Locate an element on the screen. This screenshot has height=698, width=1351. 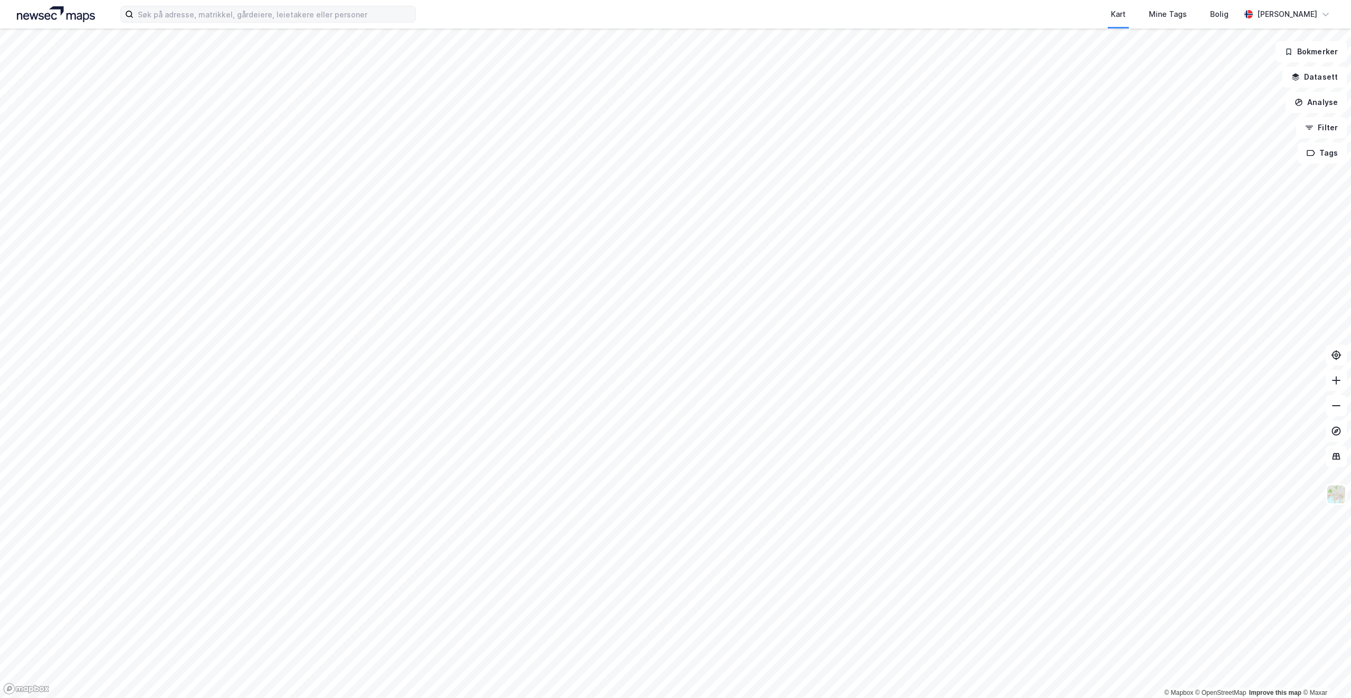
button: Bokmerker is located at coordinates (1311, 52).